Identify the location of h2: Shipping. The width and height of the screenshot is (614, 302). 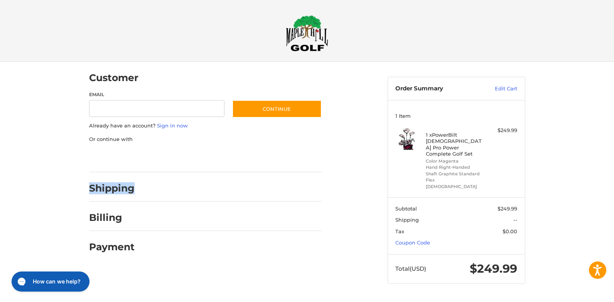
(112, 188).